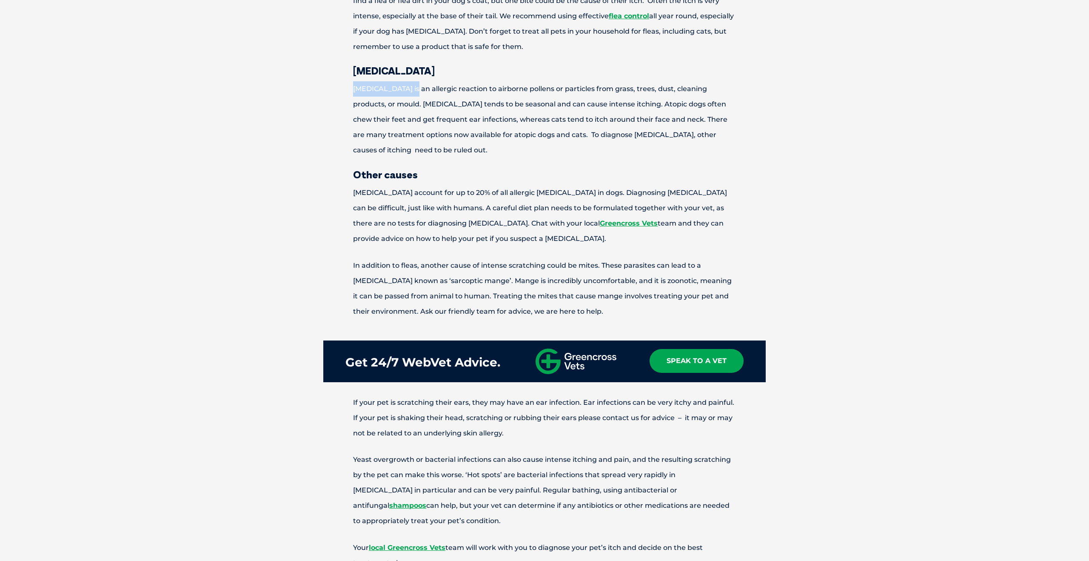  What do you see at coordinates (696, 361) in the screenshot?
I see `a: Speak To A Vet` at bounding box center [696, 361].